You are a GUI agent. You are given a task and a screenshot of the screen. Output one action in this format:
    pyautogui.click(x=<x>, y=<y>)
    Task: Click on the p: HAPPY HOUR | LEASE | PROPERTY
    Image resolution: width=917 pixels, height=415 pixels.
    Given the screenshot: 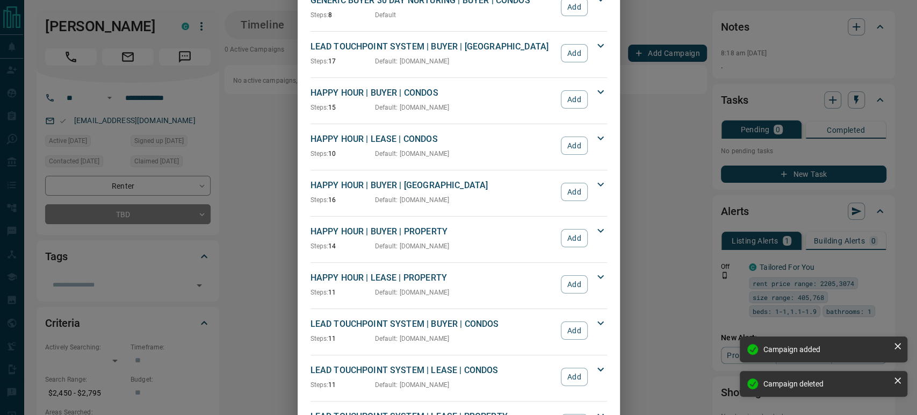 What is the action you would take?
    pyautogui.click(x=433, y=278)
    